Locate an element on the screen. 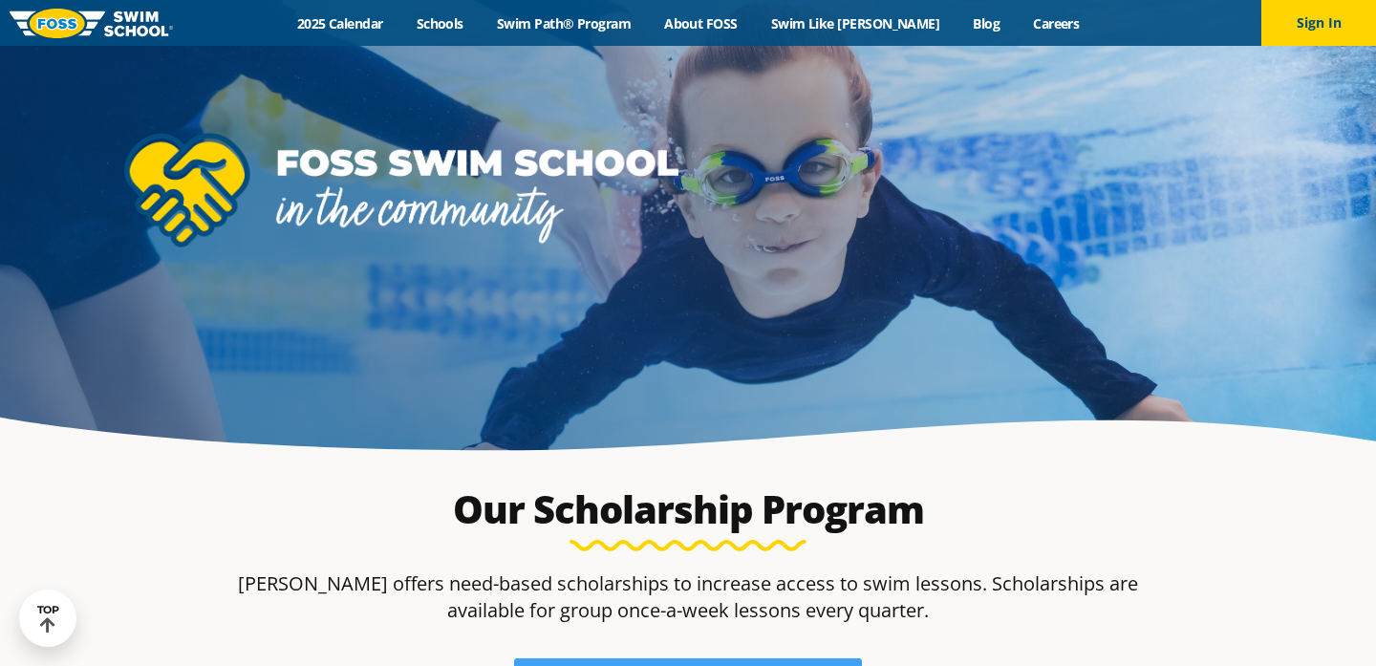  img: FOSS Swim School Logo is located at coordinates (91, 23).